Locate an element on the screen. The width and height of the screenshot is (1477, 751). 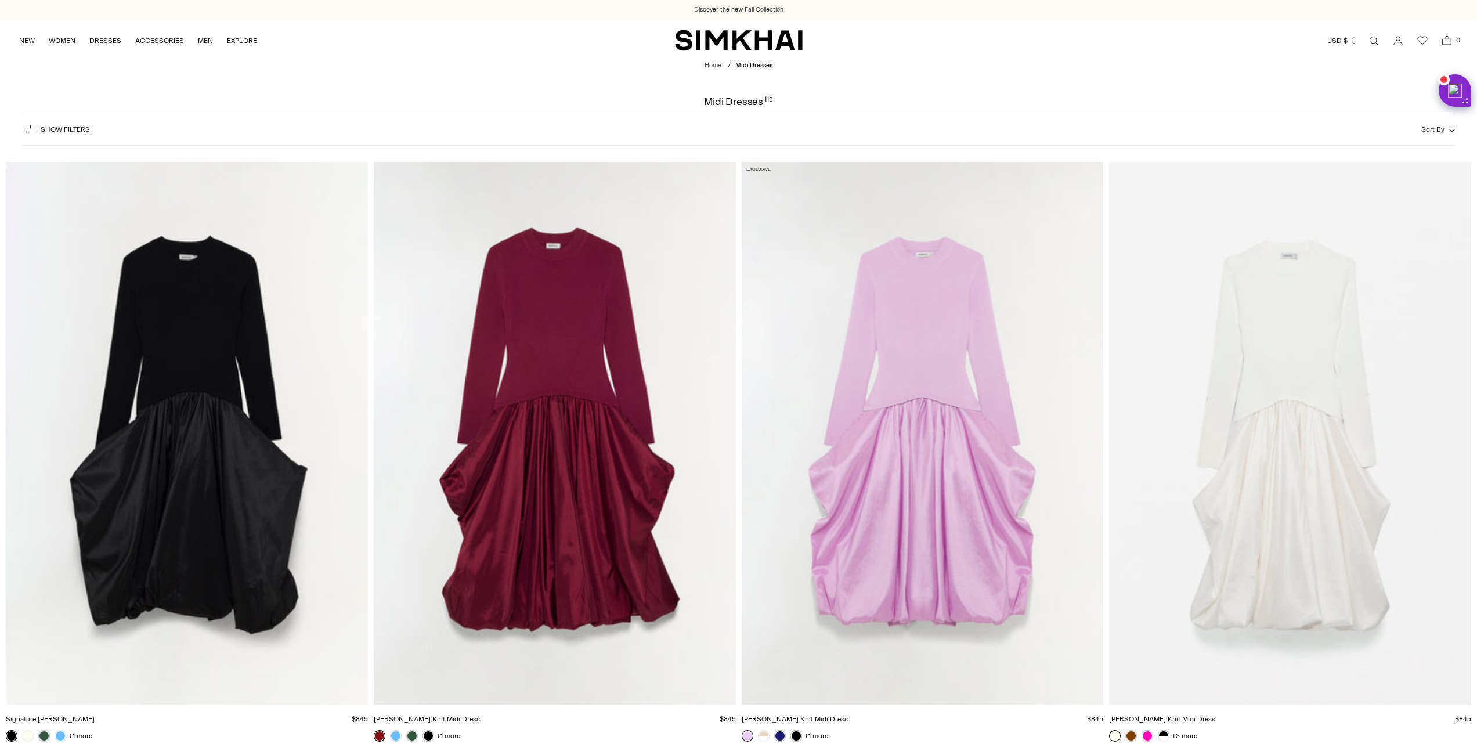
a: Signature Kenlie Dress is located at coordinates (187, 433).